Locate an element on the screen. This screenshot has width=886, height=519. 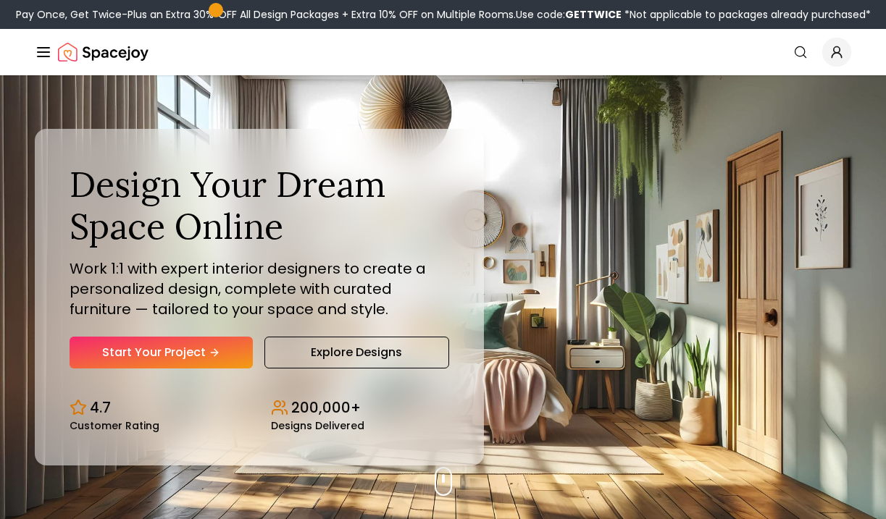
small: Designs Delivered is located at coordinates (317, 426).